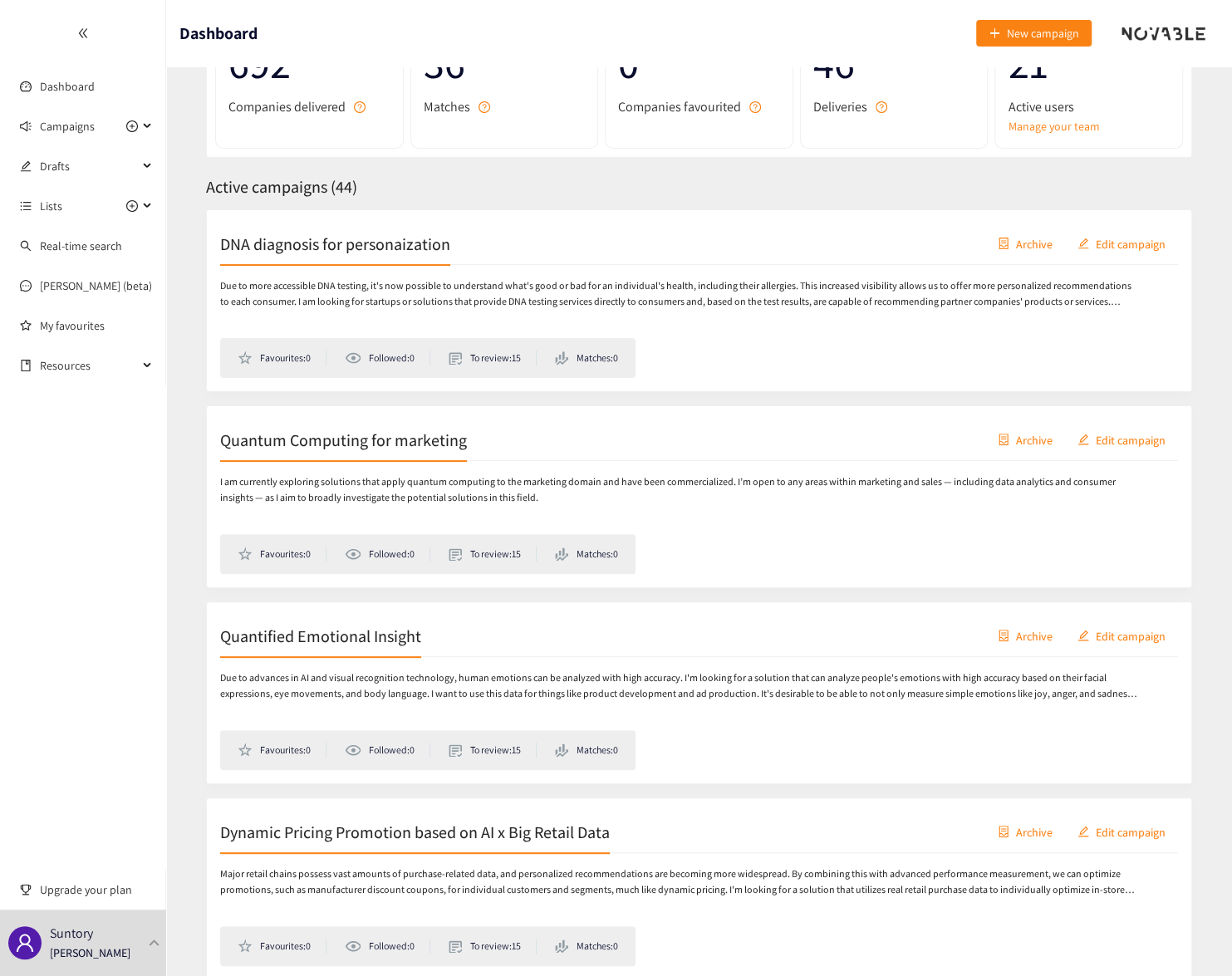 This screenshot has height=976, width=1232. I want to click on span: double-left, so click(83, 33).